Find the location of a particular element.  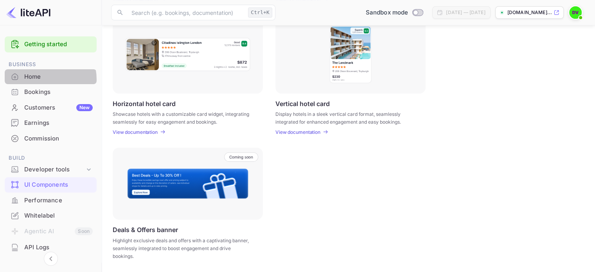

div: Ctrl+K is located at coordinates (260, 13).